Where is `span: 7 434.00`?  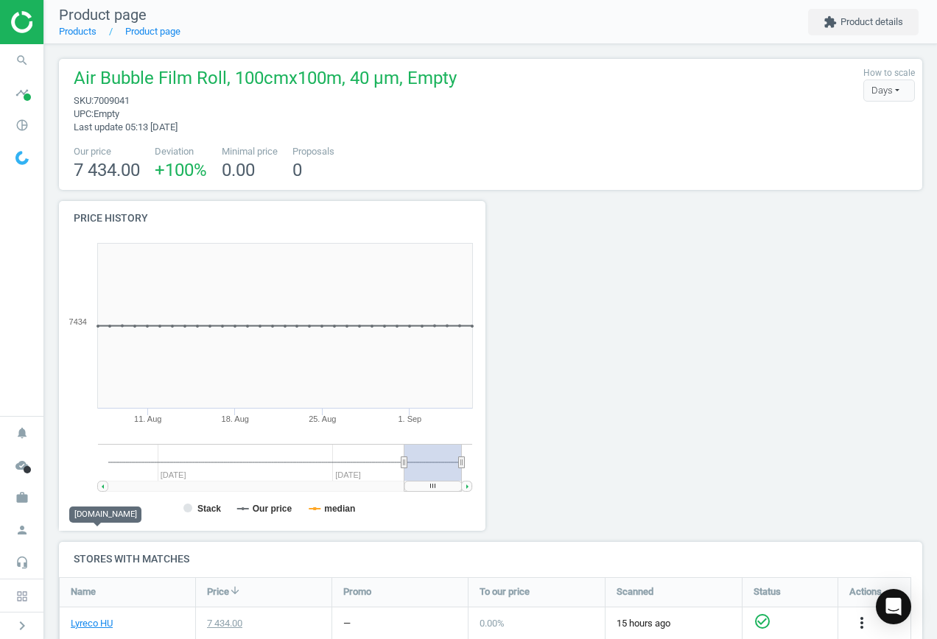 span: 7 434.00 is located at coordinates (107, 170).